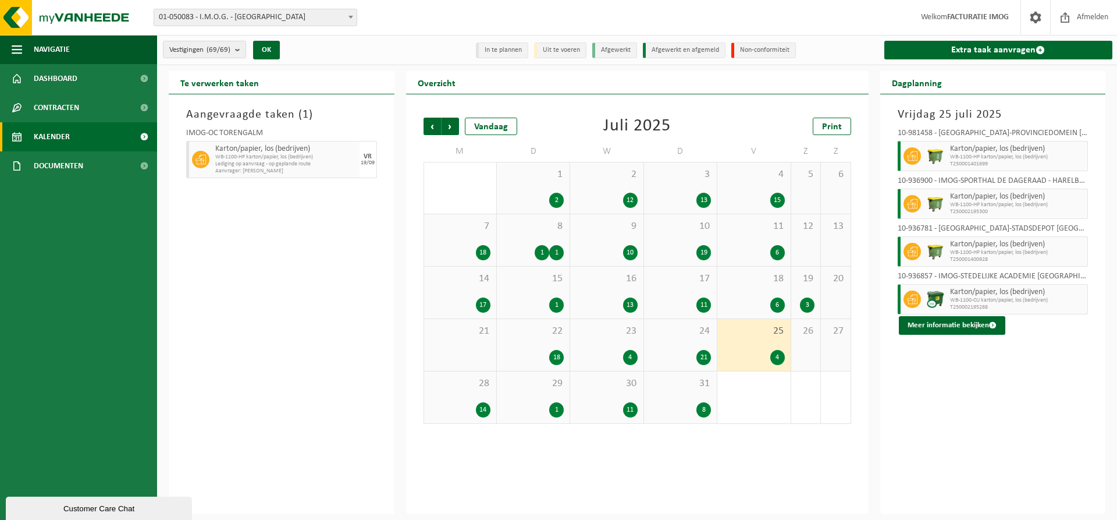 The width and height of the screenshot is (1117, 520). Describe the element at coordinates (1018, 300) in the screenshot. I see `span: WB-1100-CU karton/papier, los (bedrijven)` at that location.